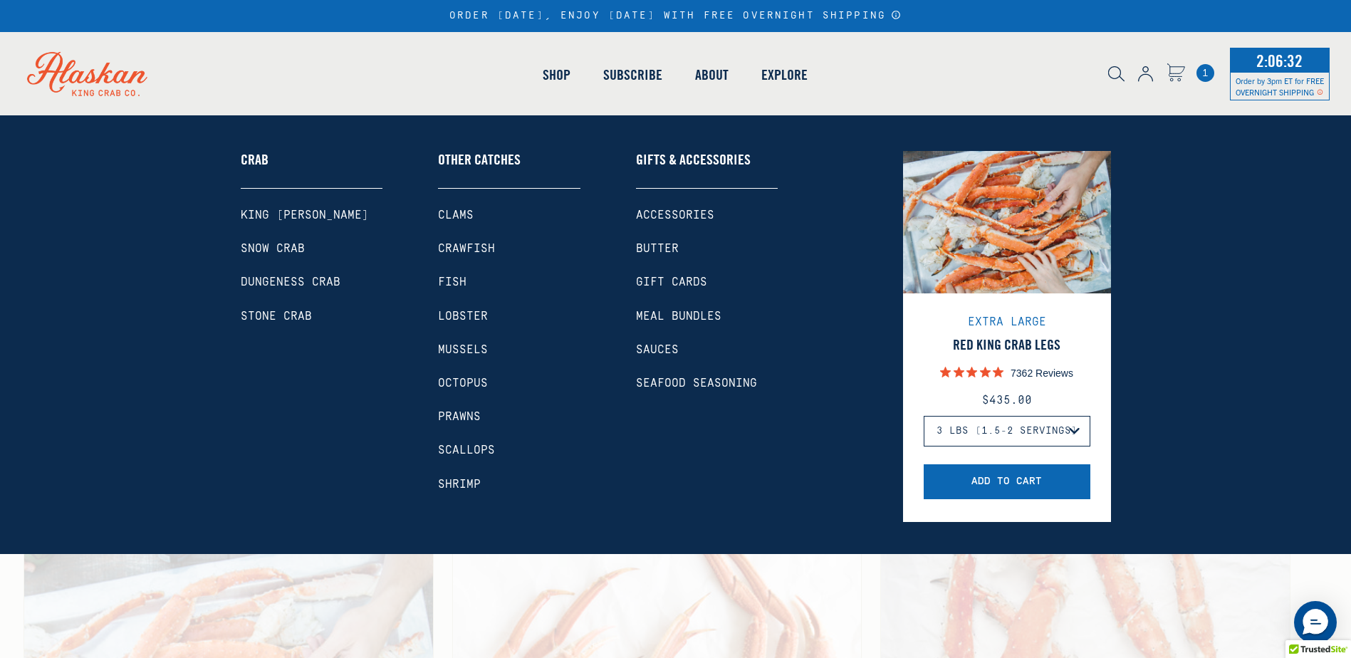 Image resolution: width=1351 pixels, height=658 pixels. Describe the element at coordinates (87, 74) in the screenshot. I see `img: Alaskan King Crab Co. logo` at that location.